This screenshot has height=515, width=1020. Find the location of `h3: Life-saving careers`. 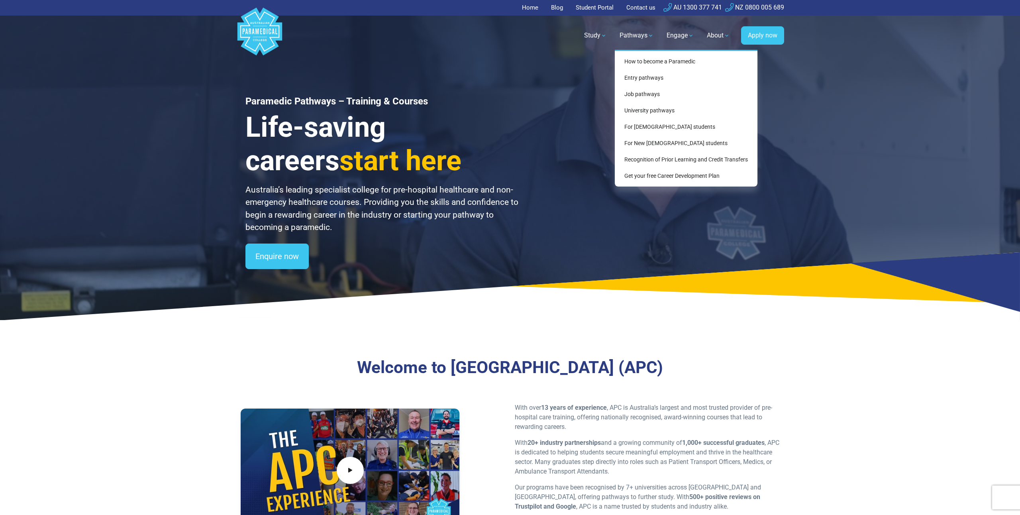

h3: Life-saving careers is located at coordinates (383, 144).